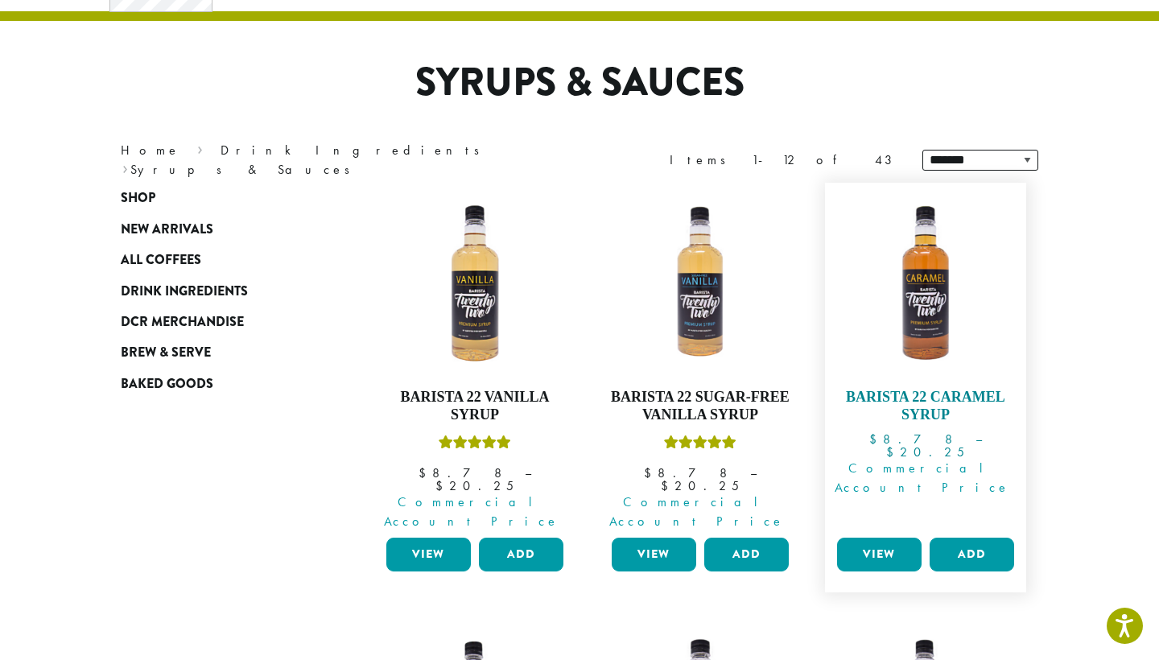 This screenshot has width=1159, height=660. What do you see at coordinates (217, 353) in the screenshot?
I see `a: Brew & Serve` at bounding box center [217, 353].